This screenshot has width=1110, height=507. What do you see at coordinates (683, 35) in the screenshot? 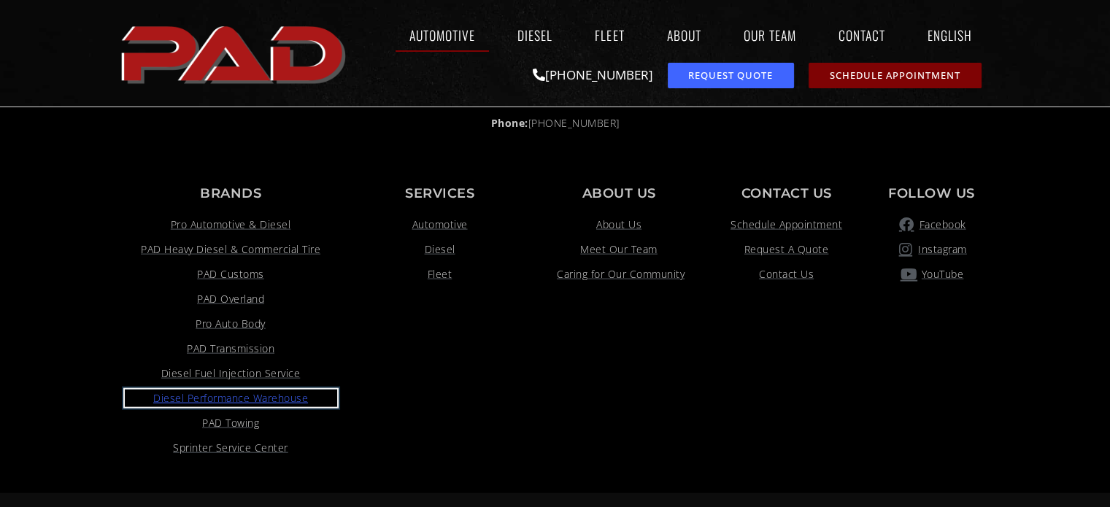
I see `a: About` at bounding box center [683, 35].